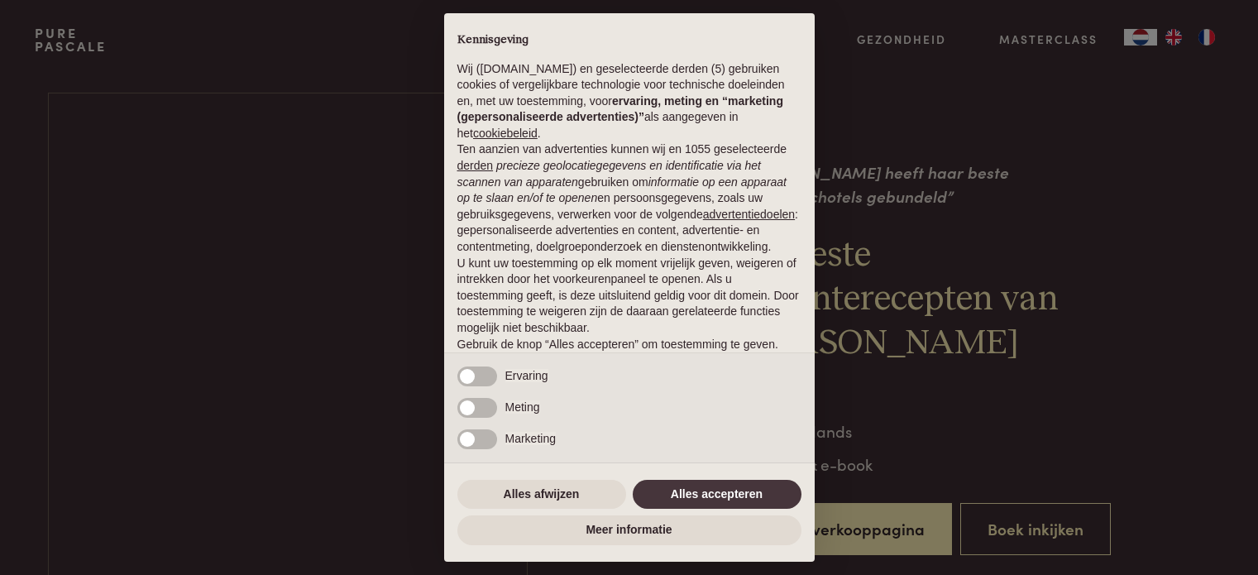  Describe the element at coordinates (620, 109) in the screenshot. I see `strong: ervaring, meting en “marketing (gepersonaliseerde advertenties)”` at that location.